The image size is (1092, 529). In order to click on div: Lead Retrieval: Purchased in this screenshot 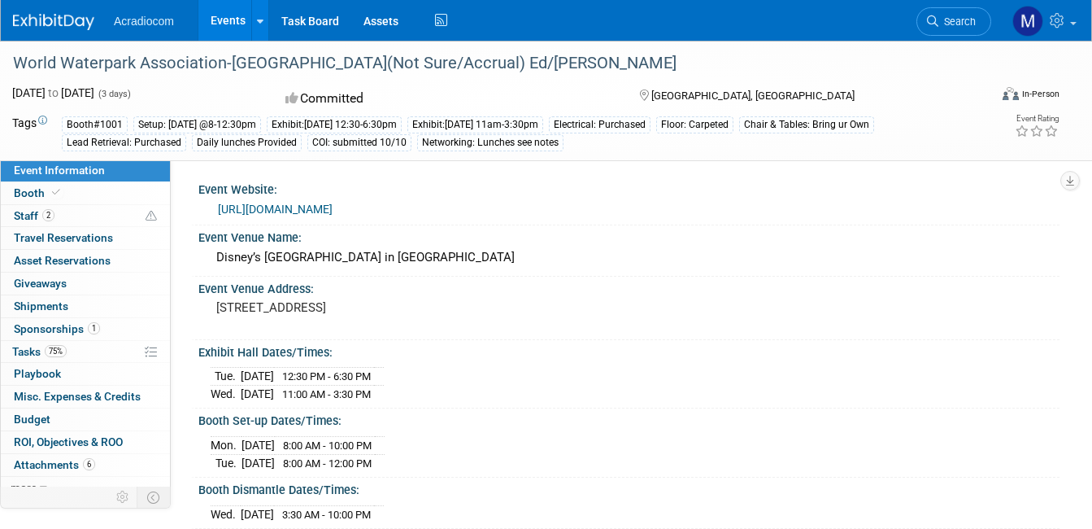, I will do `click(124, 142)`.